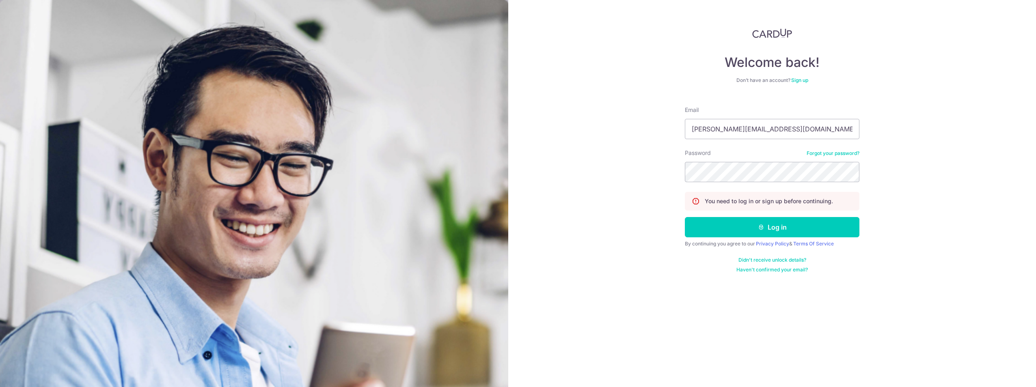 The image size is (1036, 387). What do you see at coordinates (772, 244) in the screenshot?
I see `div: By continuing you agree to our &` at bounding box center [772, 244].